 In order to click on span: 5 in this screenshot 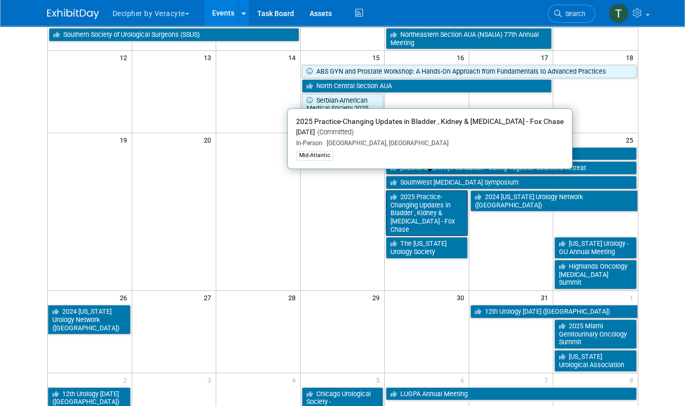, I will do `click(379, 379)`.